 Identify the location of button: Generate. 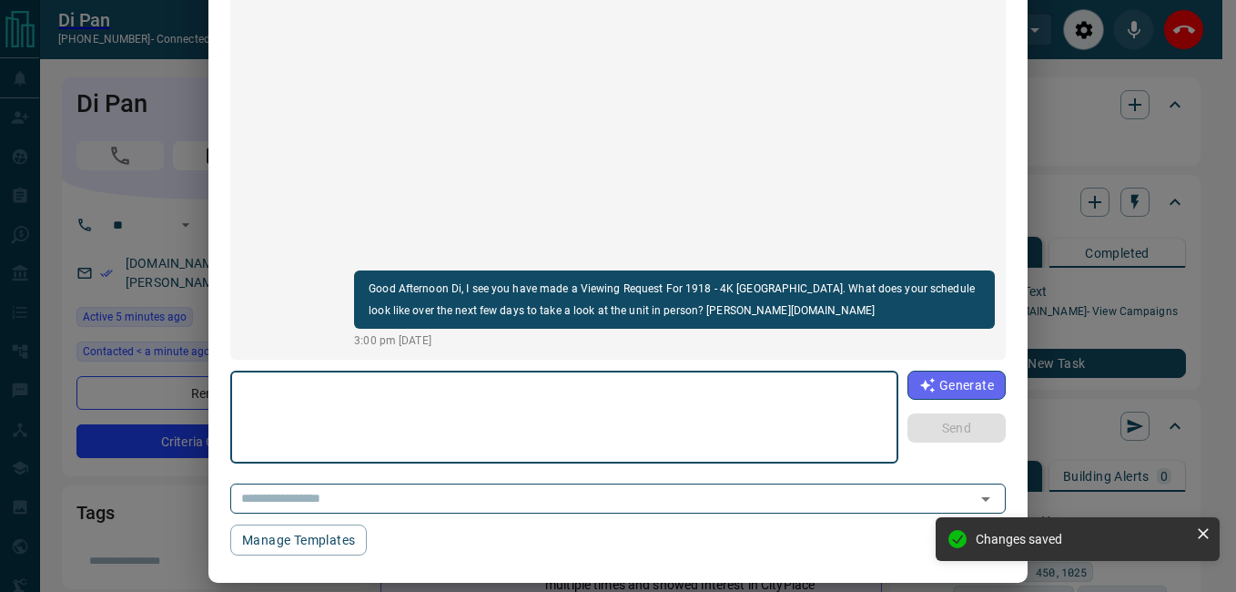
(957, 385).